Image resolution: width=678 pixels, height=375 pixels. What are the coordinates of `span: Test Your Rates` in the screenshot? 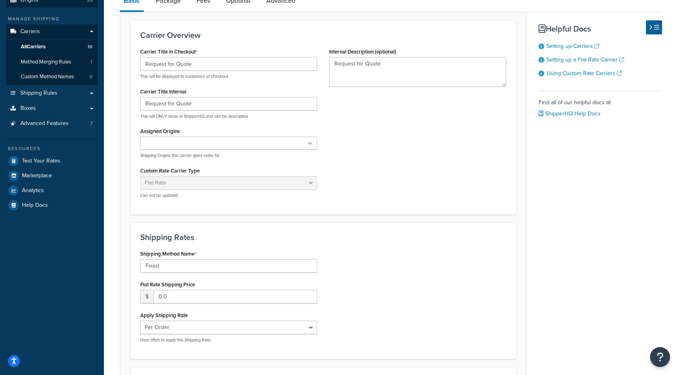 It's located at (41, 161).